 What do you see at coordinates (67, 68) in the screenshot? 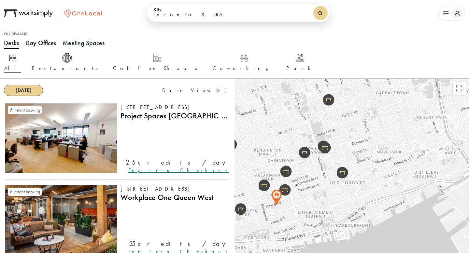
I see `span: Restaurants` at bounding box center [67, 68].